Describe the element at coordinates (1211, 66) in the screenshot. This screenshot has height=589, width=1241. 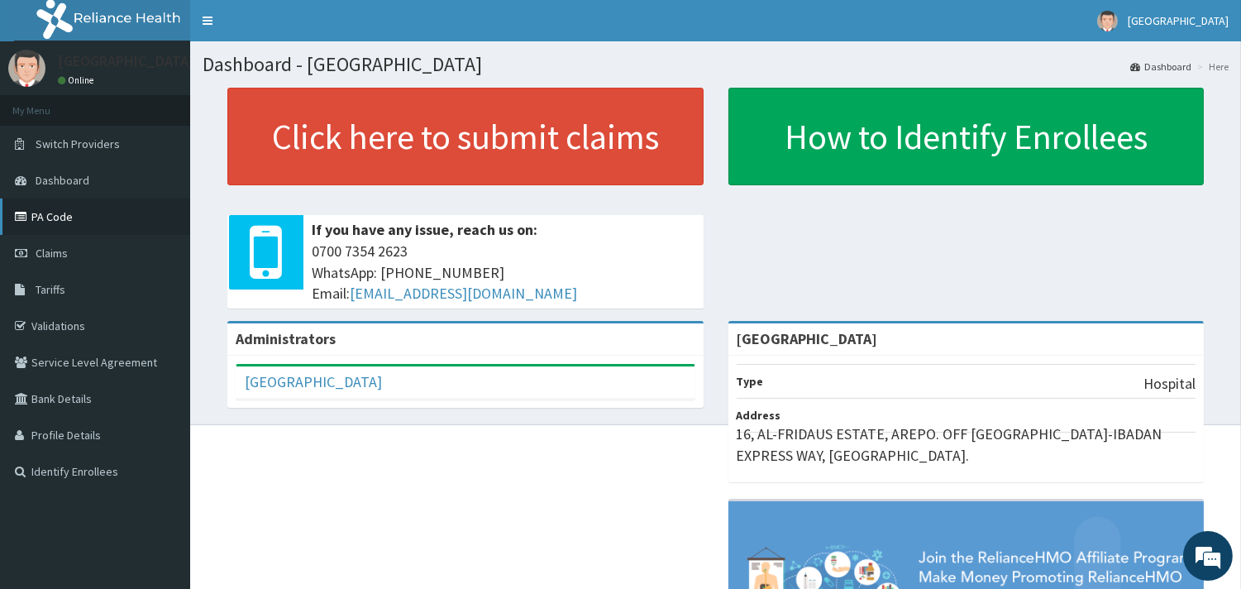
I see `li: Here` at that location.